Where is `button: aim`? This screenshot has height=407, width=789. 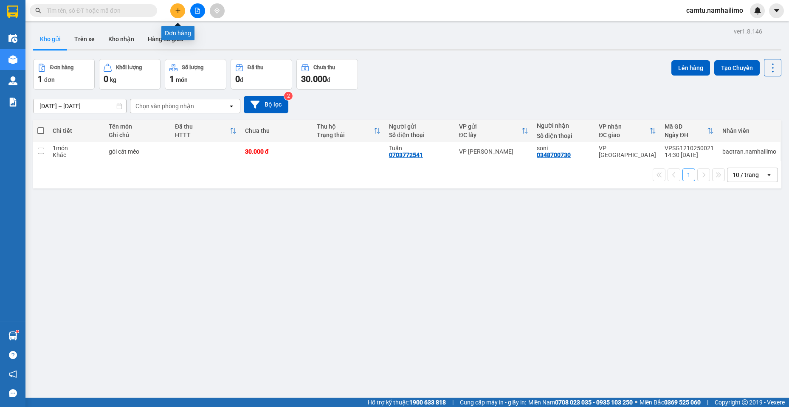 button: aim is located at coordinates (217, 11).